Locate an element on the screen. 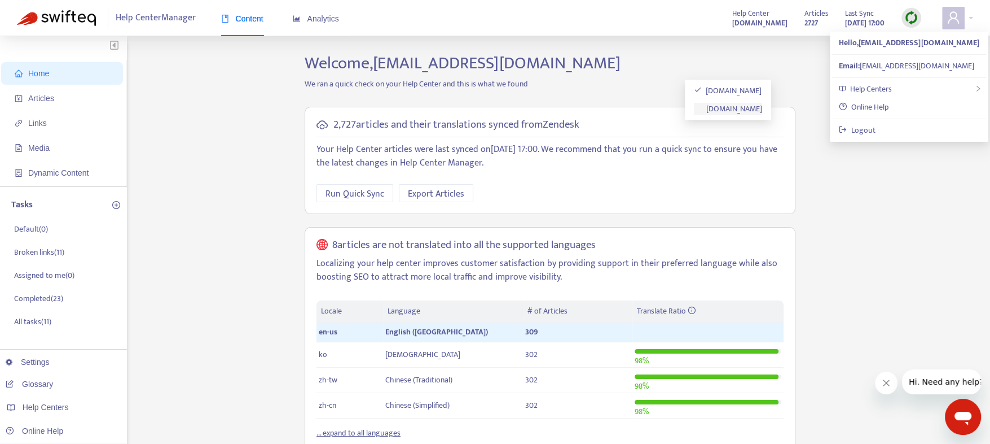 Image resolution: width=990 pixels, height=444 pixels. span: Media is located at coordinates (39, 148).